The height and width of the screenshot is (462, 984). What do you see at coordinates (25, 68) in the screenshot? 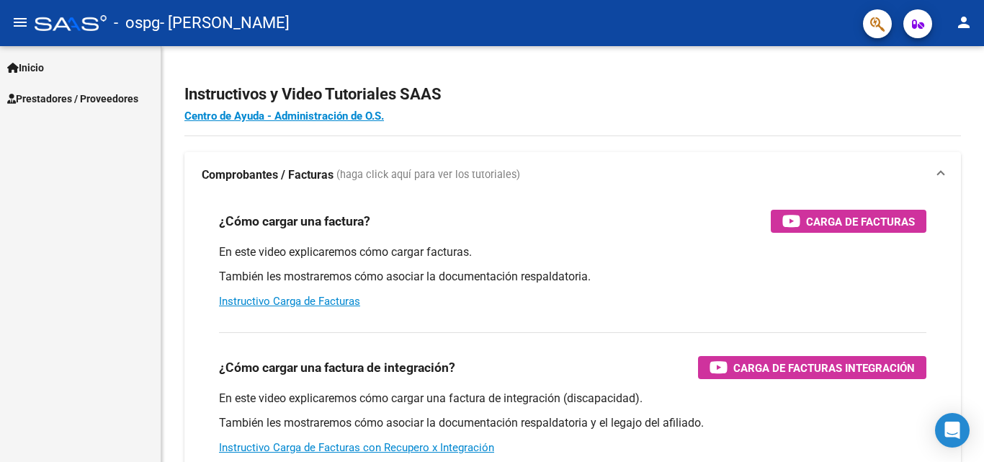
I see `span: Inicio` at bounding box center [25, 68].